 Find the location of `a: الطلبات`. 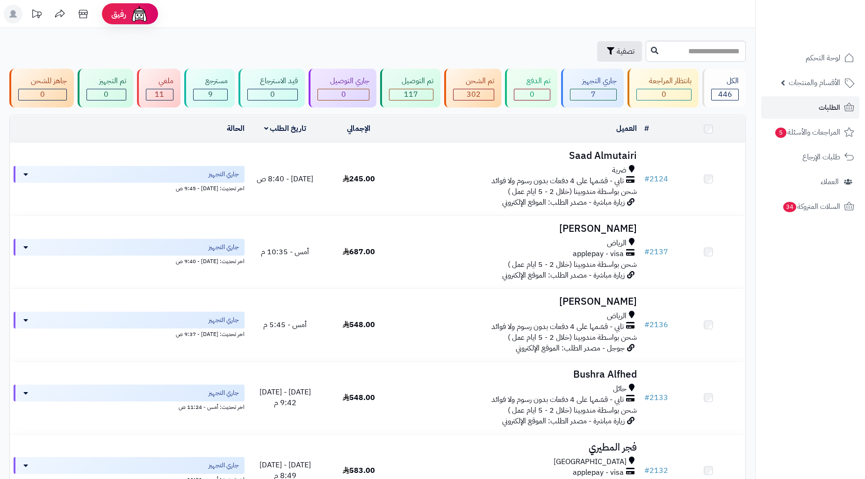

a: الطلبات is located at coordinates (810, 108).